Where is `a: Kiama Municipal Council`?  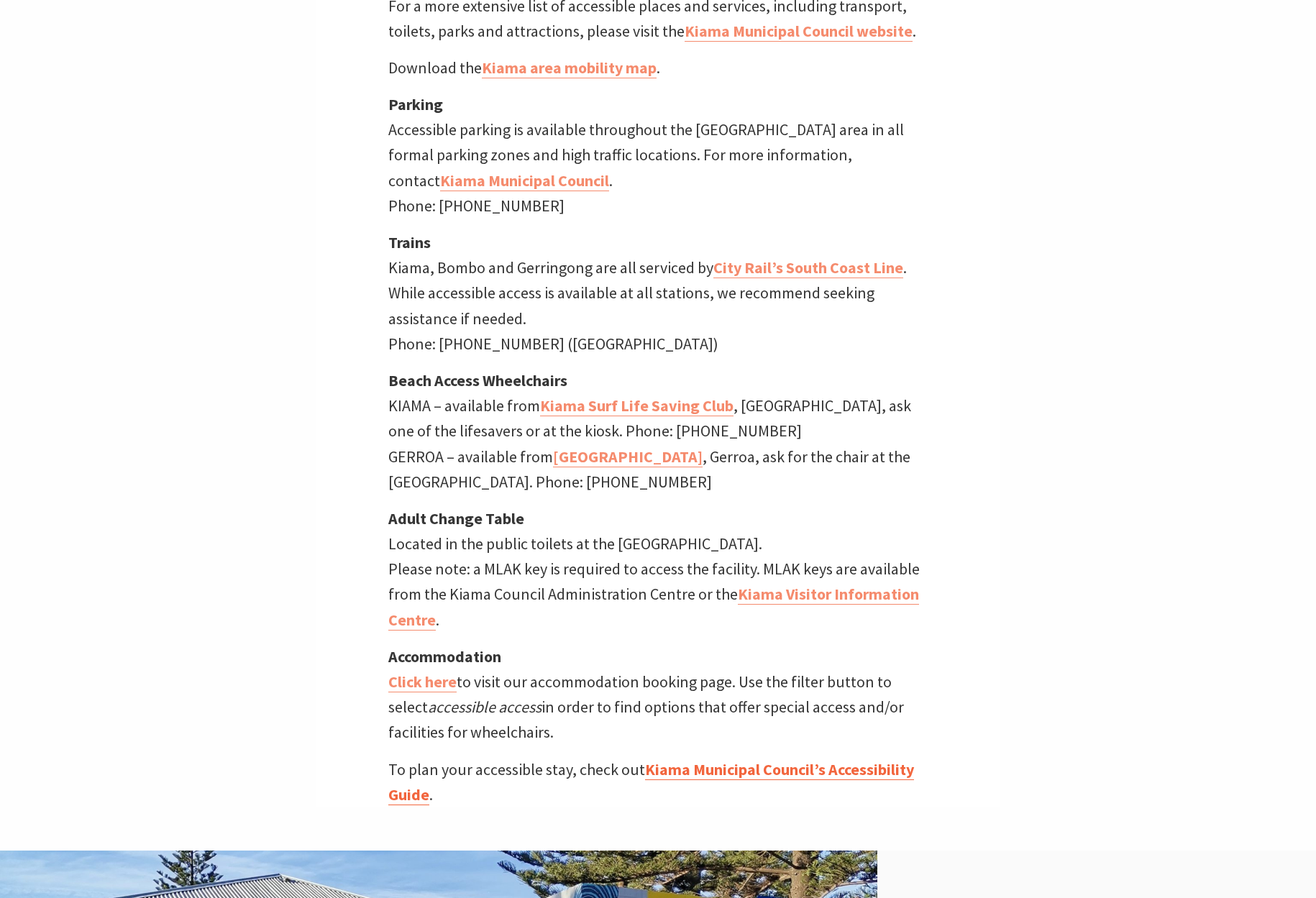
a: Kiama Municipal Council is located at coordinates (524, 180).